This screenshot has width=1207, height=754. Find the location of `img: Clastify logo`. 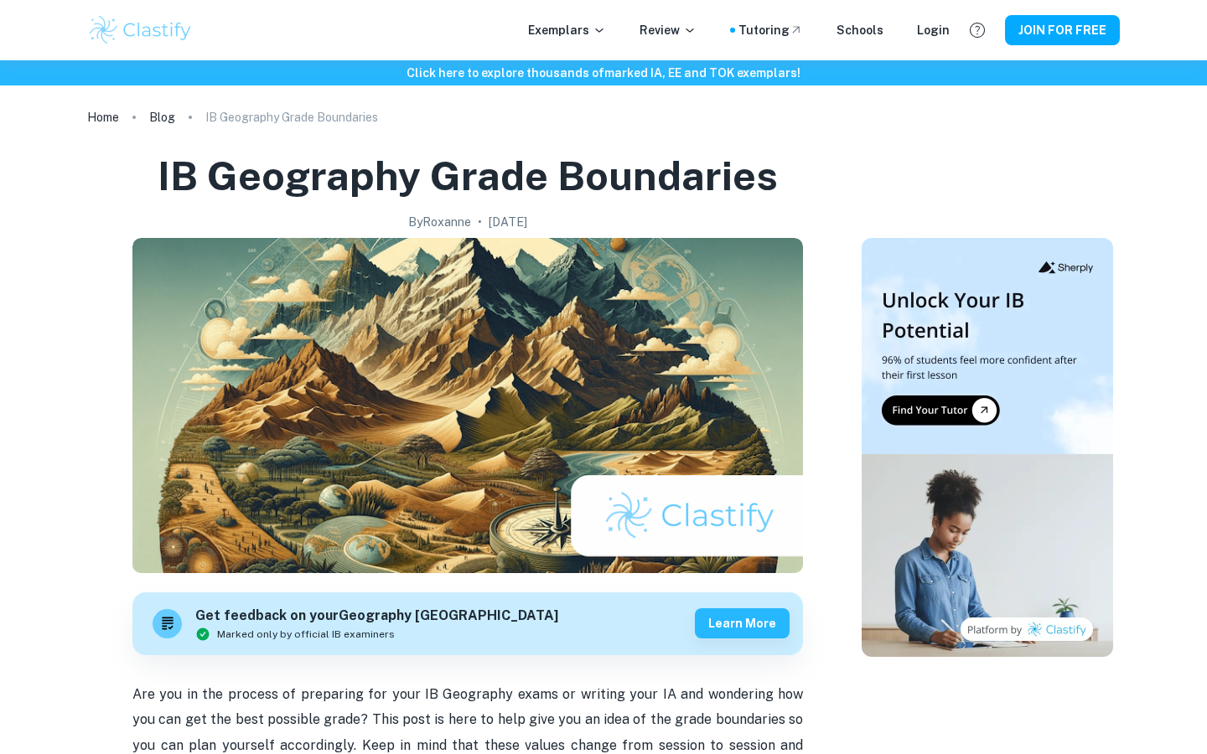

img: Clastify logo is located at coordinates (140, 30).